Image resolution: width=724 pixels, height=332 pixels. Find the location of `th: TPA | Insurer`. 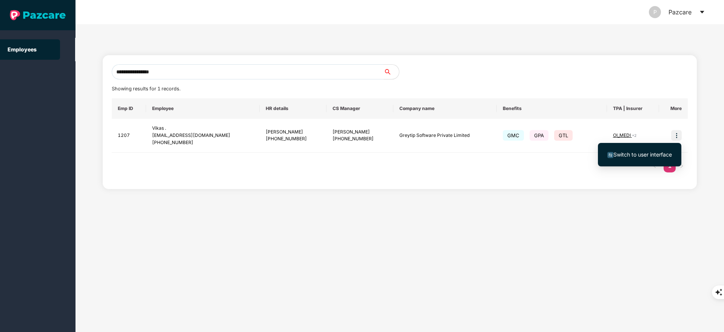

th: TPA | Insurer is located at coordinates (633, 108).